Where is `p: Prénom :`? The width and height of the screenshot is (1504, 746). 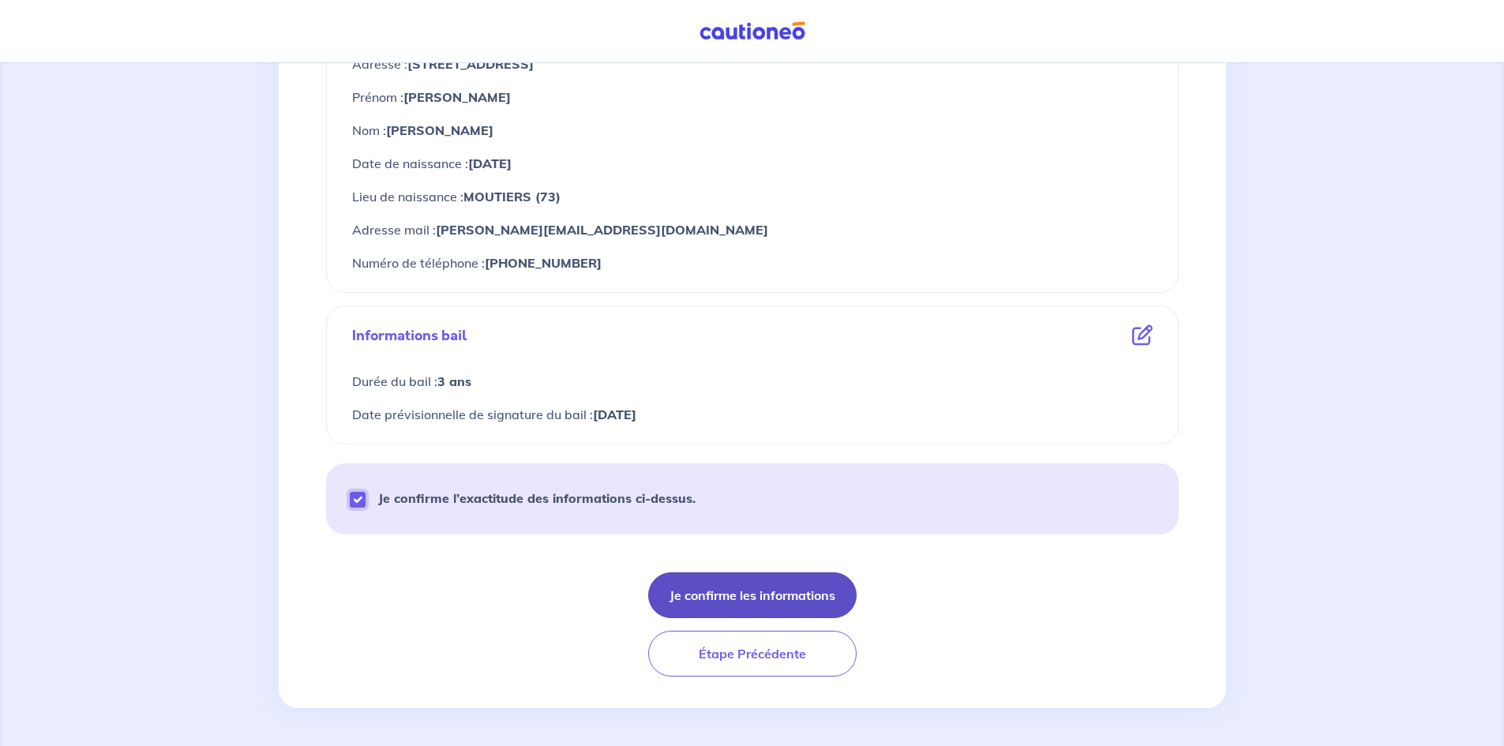
p: Prénom : is located at coordinates (753, 97).